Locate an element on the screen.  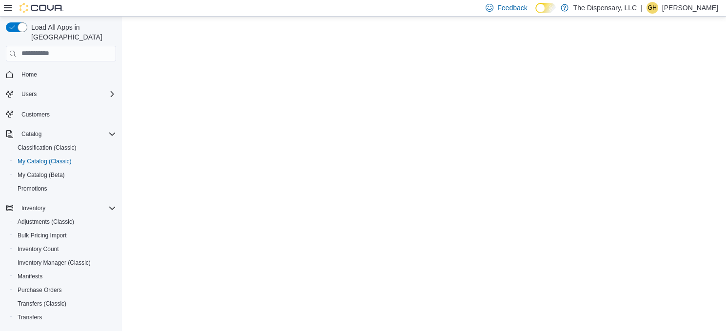
a: Promotions is located at coordinates (32, 189).